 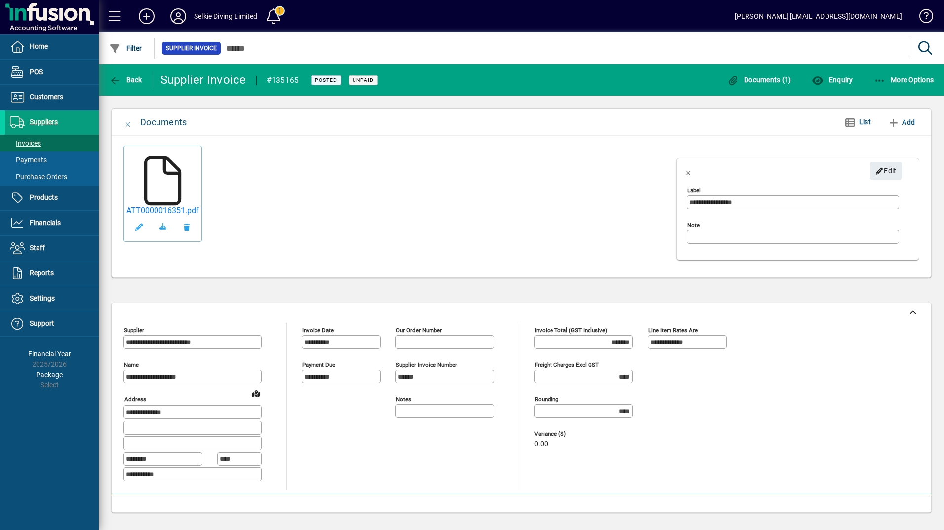 I want to click on button: Remove, so click(x=187, y=227).